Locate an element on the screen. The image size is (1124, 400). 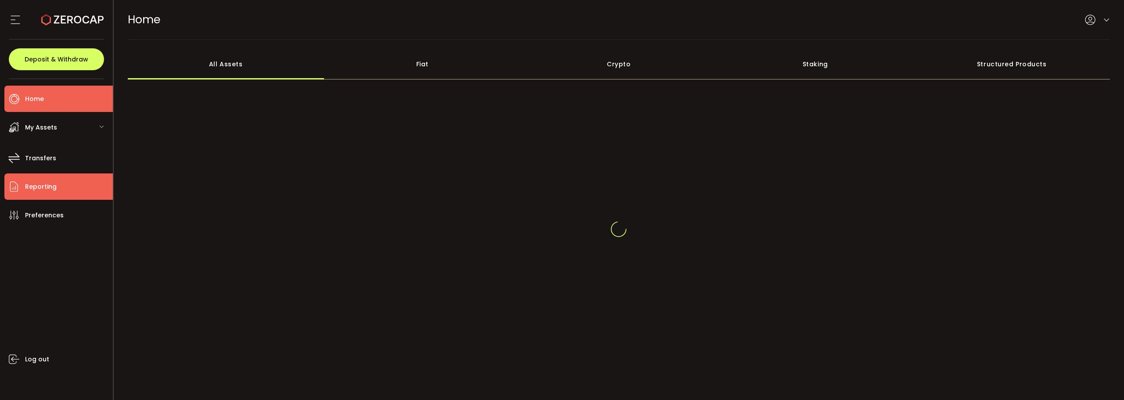
span: Transfers is located at coordinates (40, 158).